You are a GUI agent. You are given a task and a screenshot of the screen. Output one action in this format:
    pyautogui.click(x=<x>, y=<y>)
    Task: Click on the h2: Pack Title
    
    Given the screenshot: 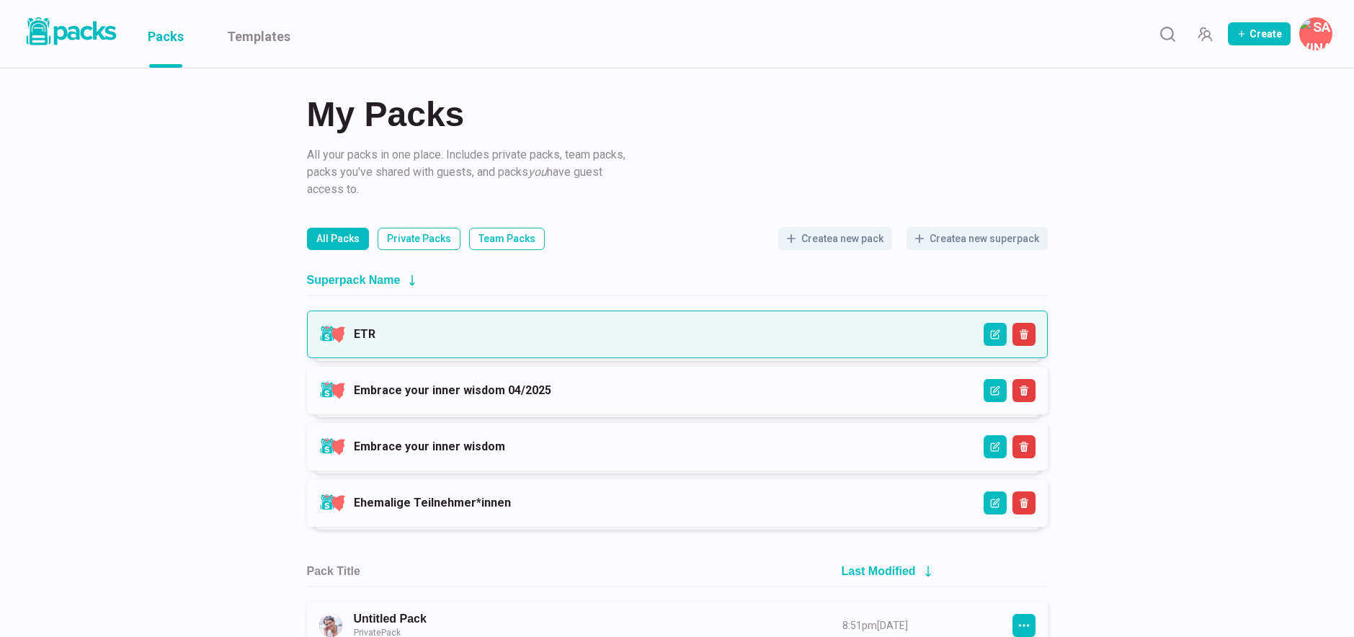 What is the action you would take?
    pyautogui.click(x=334, y=571)
    